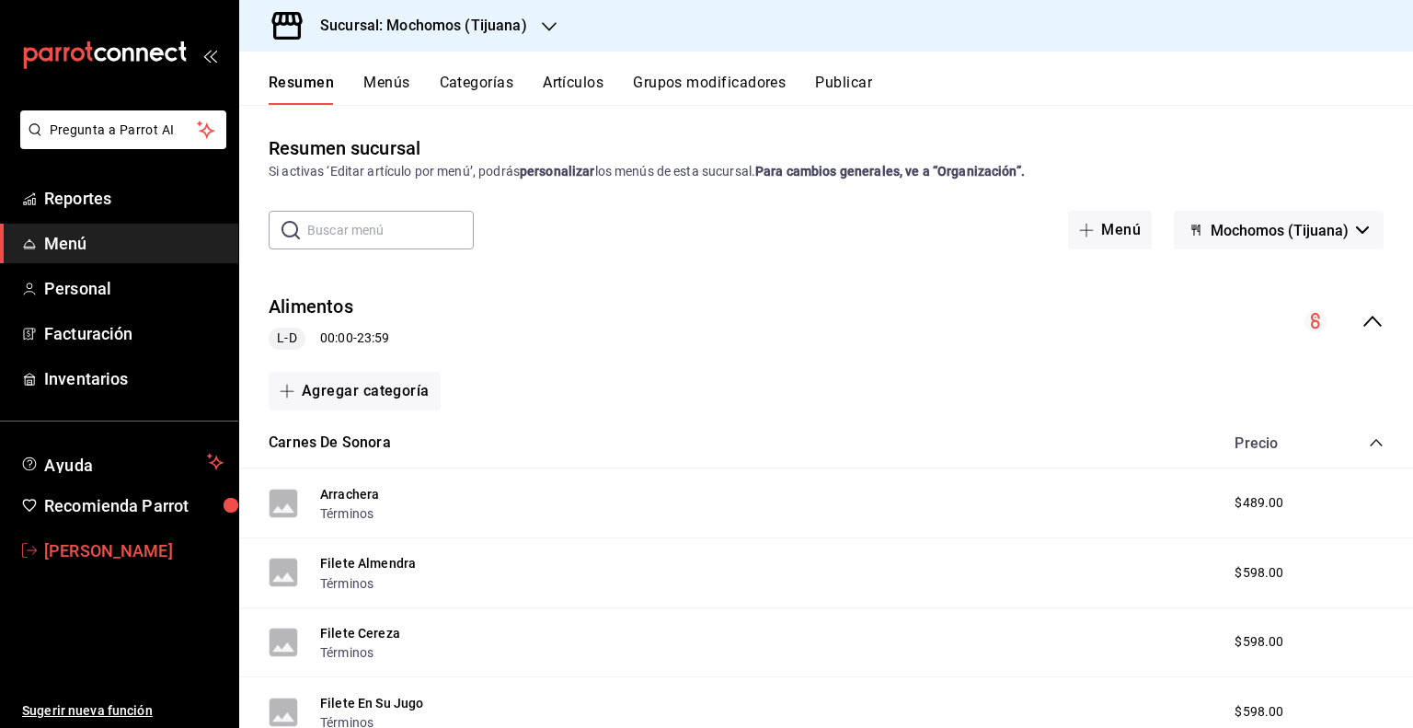  I want to click on button: Artículos, so click(573, 89).